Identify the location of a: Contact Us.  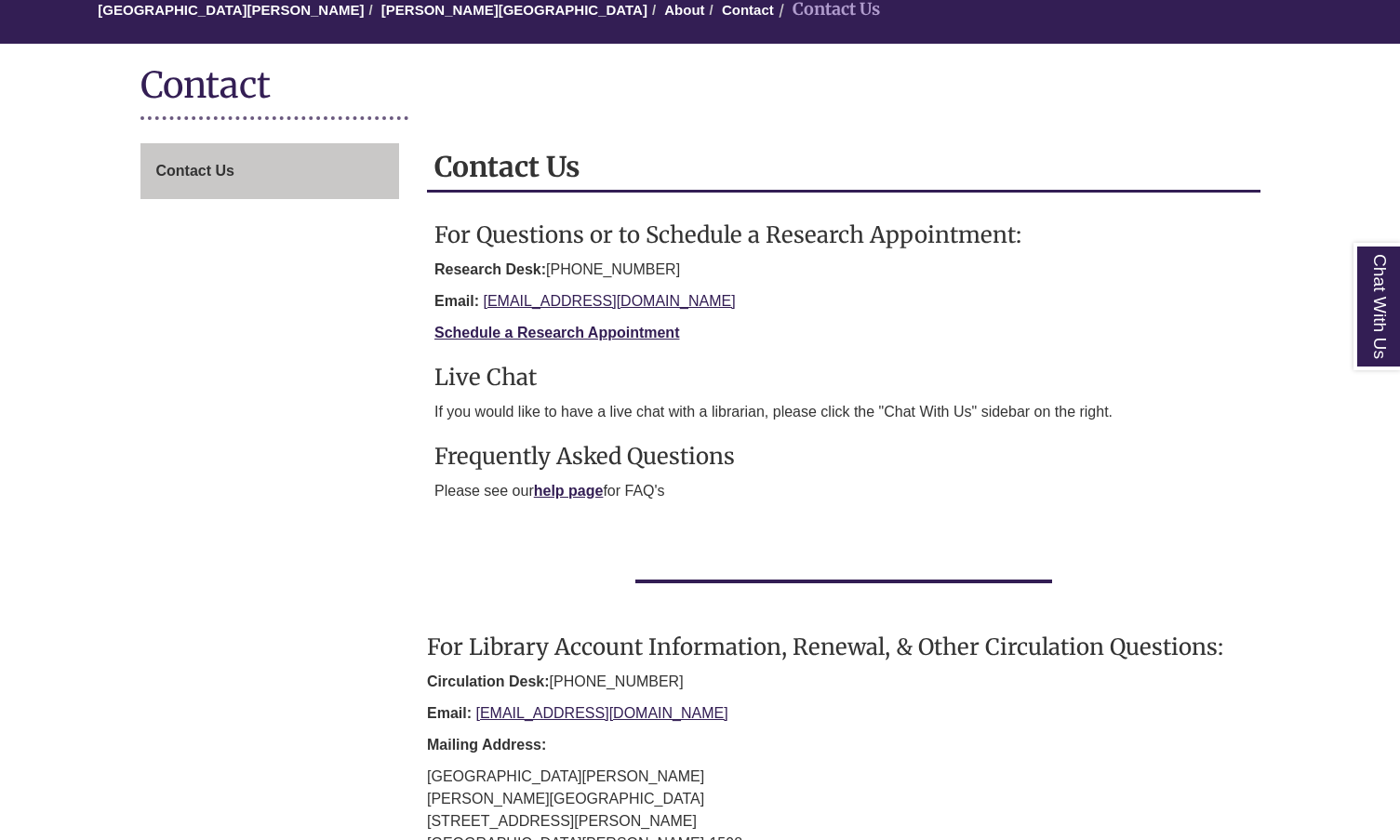
(270, 171).